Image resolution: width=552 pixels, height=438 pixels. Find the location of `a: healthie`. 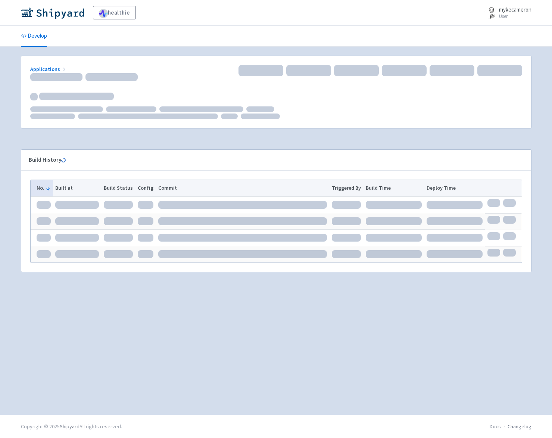

a: healthie is located at coordinates (114, 13).